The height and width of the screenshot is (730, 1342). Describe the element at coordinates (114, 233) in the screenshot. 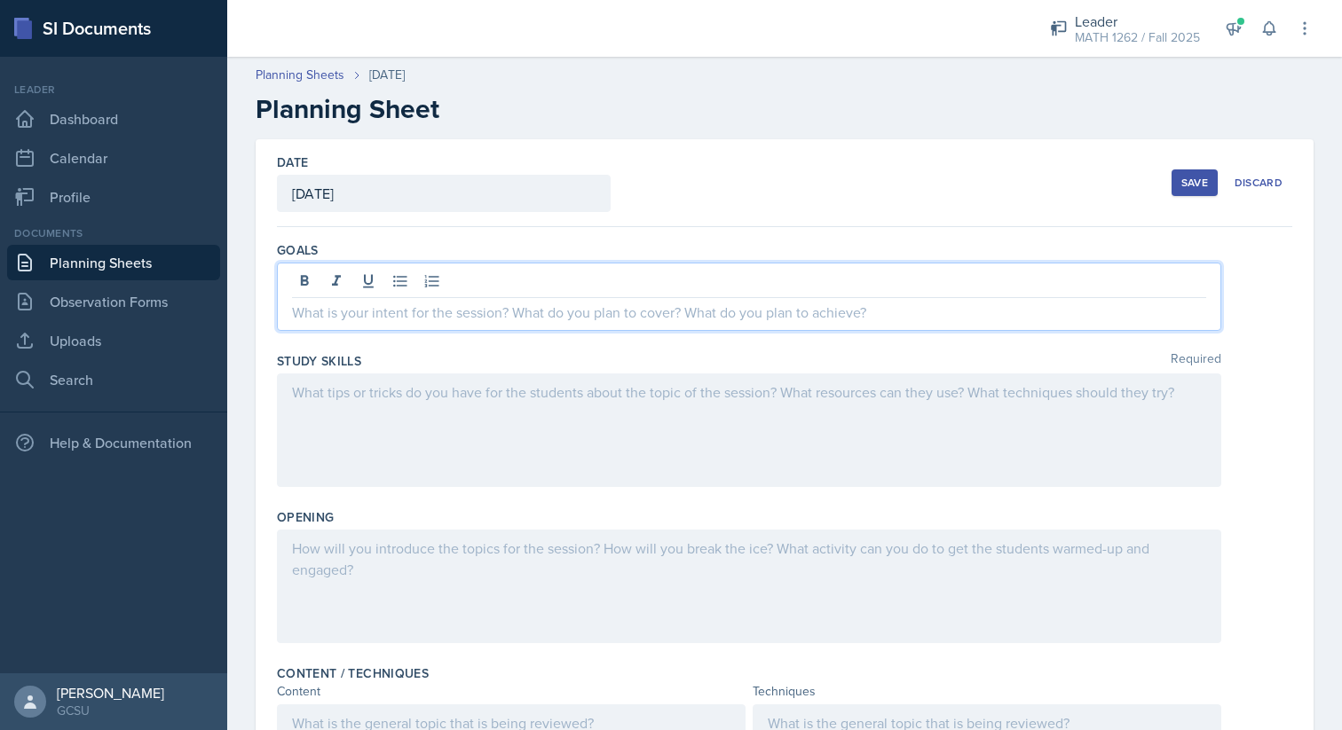

I see `div: Documents` at that location.